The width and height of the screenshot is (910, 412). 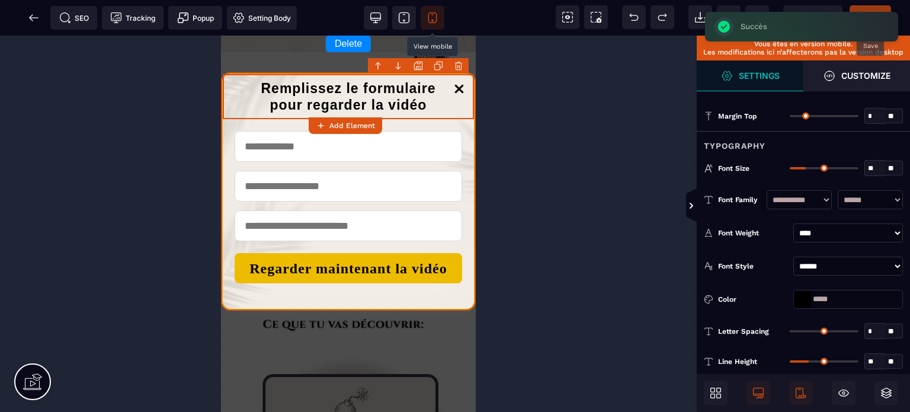 What do you see at coordinates (750, 76) in the screenshot?
I see `span: Settings` at bounding box center [750, 76].